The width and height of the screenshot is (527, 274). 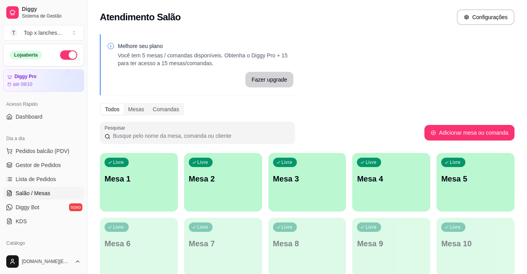 What do you see at coordinates (21, 221) in the screenshot?
I see `span: KDS` at bounding box center [21, 221].